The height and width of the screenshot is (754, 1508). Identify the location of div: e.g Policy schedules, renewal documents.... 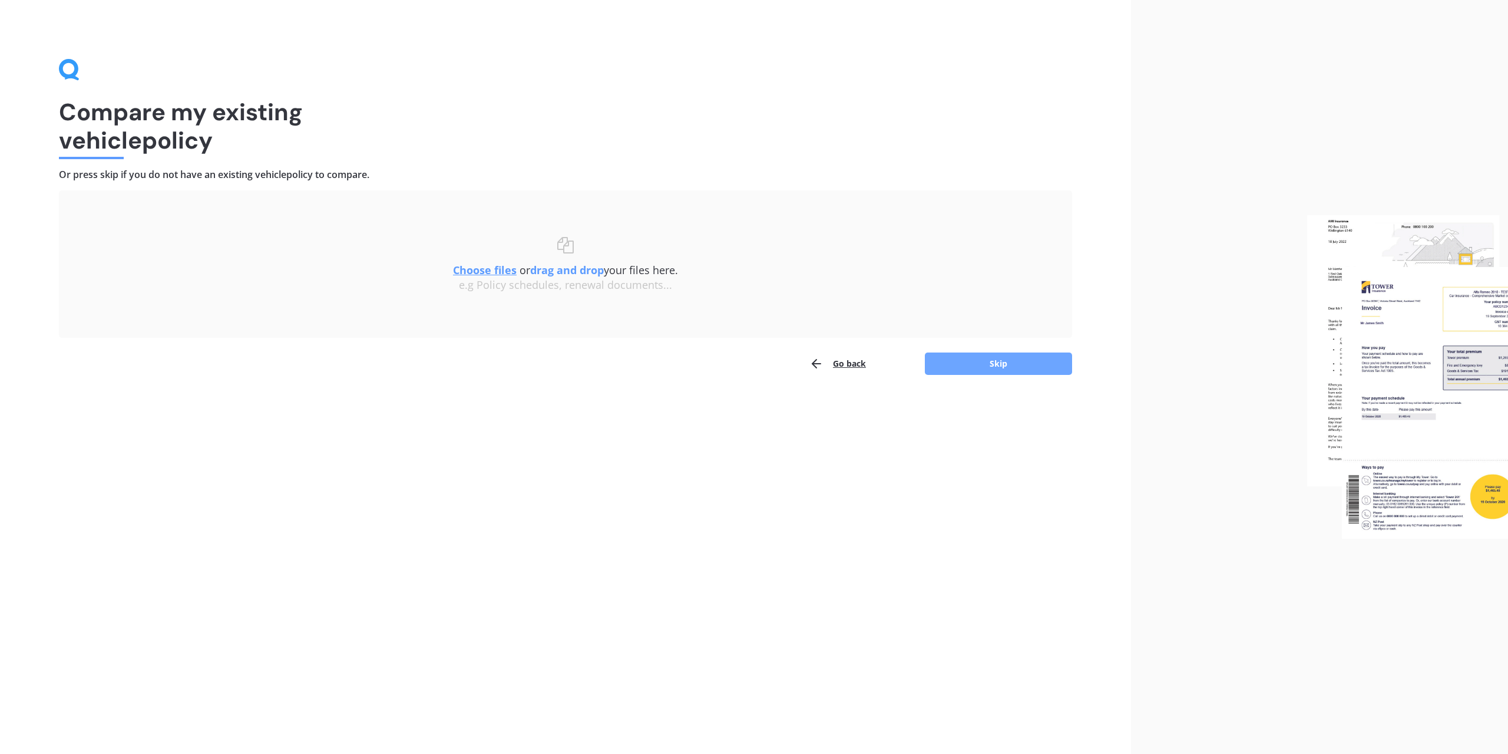
(566, 285).